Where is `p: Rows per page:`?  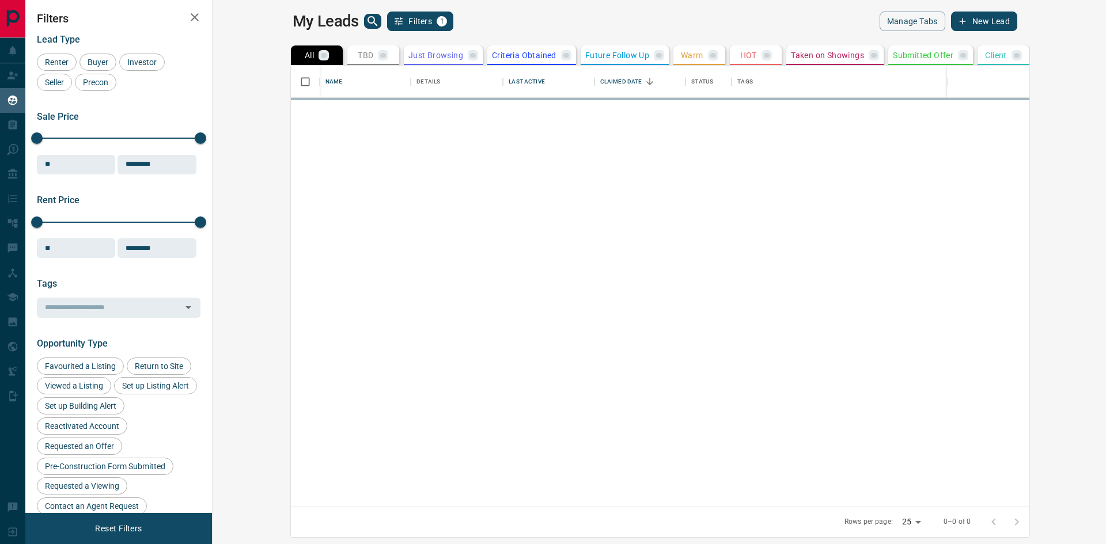 p: Rows per page: is located at coordinates (869, 522).